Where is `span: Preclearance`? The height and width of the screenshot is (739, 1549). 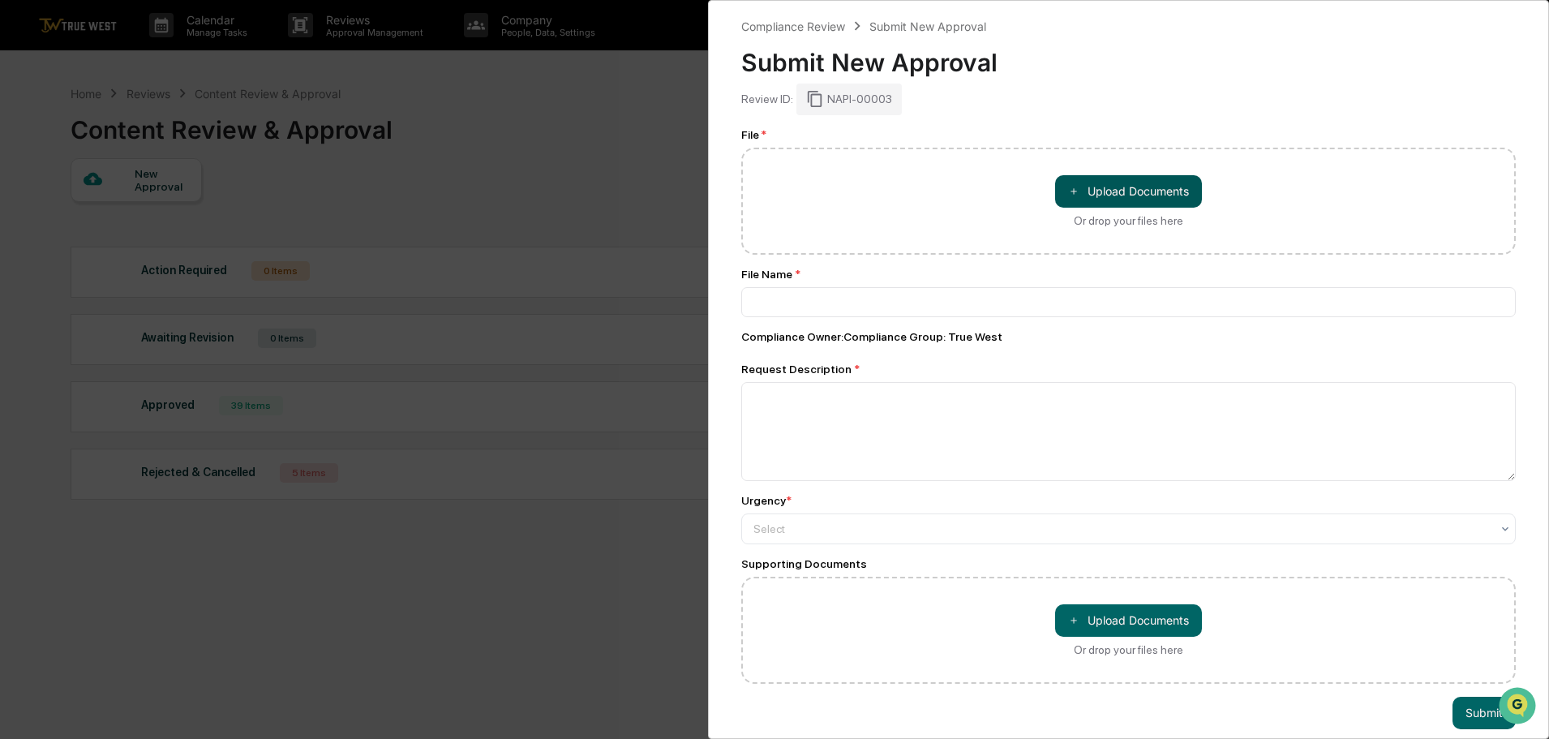
span: Preclearance is located at coordinates (68, 212).